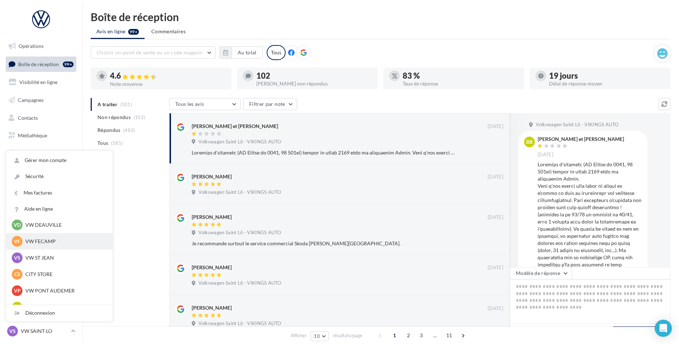 The height and width of the screenshot is (344, 679). What do you see at coordinates (449, 335) in the screenshot?
I see `span: 11` at bounding box center [449, 335].